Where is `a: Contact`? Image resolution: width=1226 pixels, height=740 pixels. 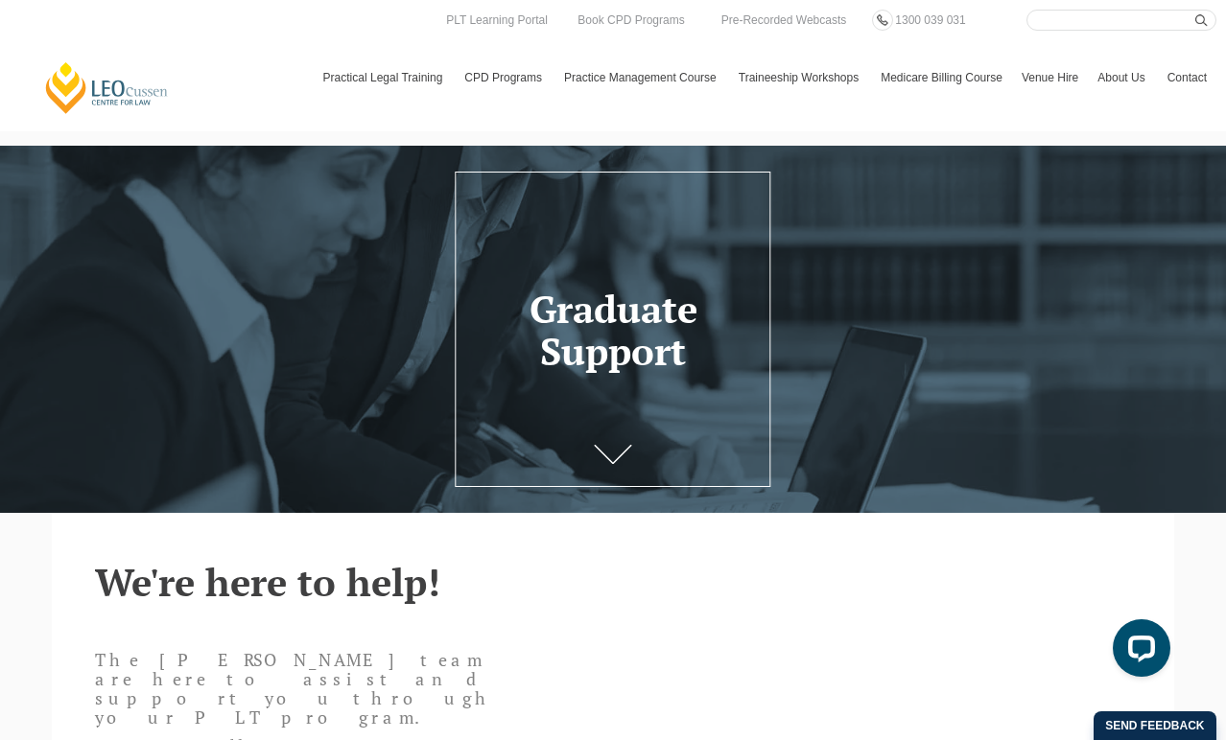
a: Contact is located at coordinates (1186, 78).